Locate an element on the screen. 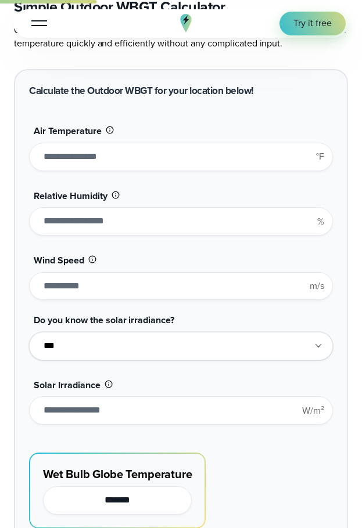  span: Wind Speed is located at coordinates (59, 260).